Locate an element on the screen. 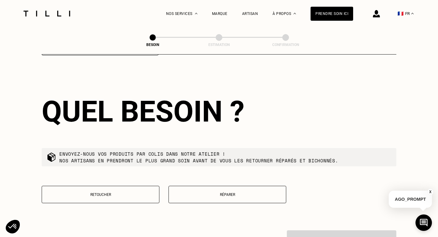 Image resolution: width=438 pixels, height=237 pixels. img: Menu déroulant à propos is located at coordinates (295, 13).